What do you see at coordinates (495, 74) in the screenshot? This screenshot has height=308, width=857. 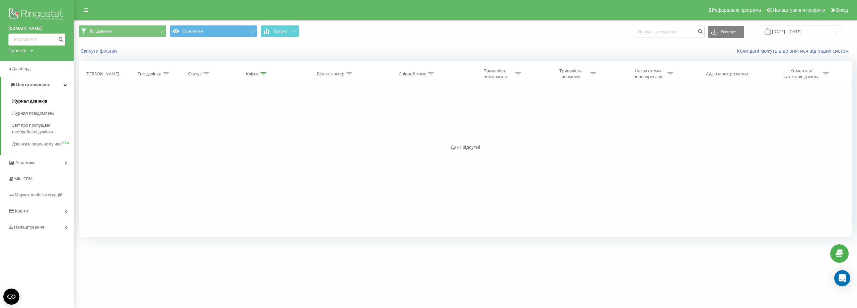 I see `div: Тривалість очікування` at bounding box center [495, 74].